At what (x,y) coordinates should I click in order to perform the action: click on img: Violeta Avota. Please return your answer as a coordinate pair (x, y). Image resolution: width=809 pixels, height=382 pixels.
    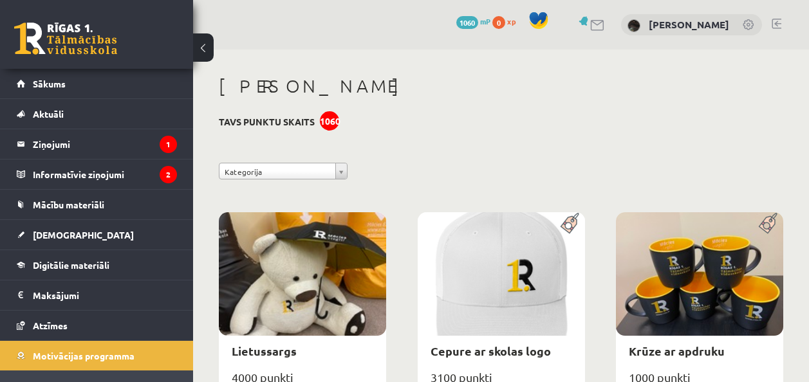
    Looking at the image, I should click on (634, 26).